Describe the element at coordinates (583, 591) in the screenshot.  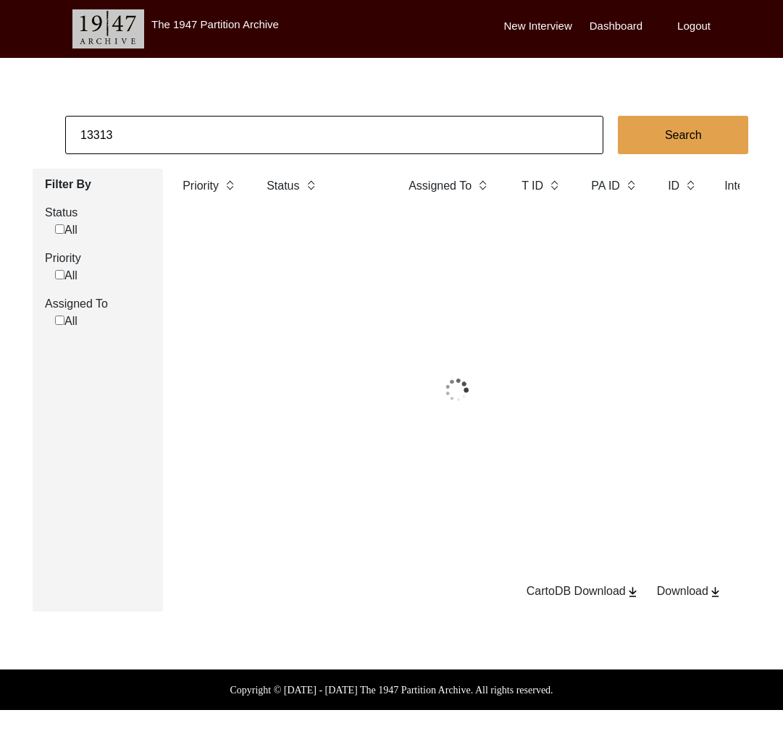
I see `div: CartoDB Download` at that location.